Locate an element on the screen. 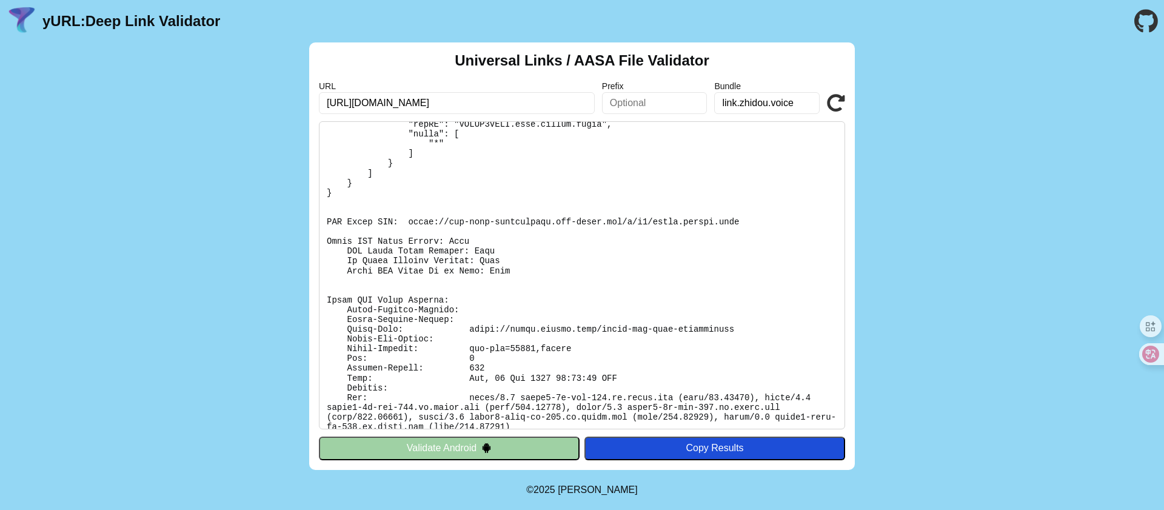 The height and width of the screenshot is (510, 1164). button: Validate Android is located at coordinates (449, 448).